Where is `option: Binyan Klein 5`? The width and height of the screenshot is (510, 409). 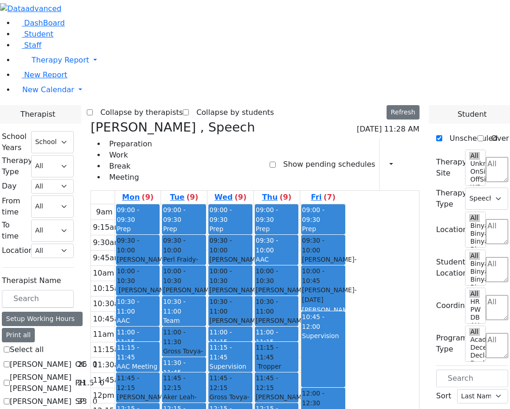
option: Binyan Klein 5 is located at coordinates (474, 264).